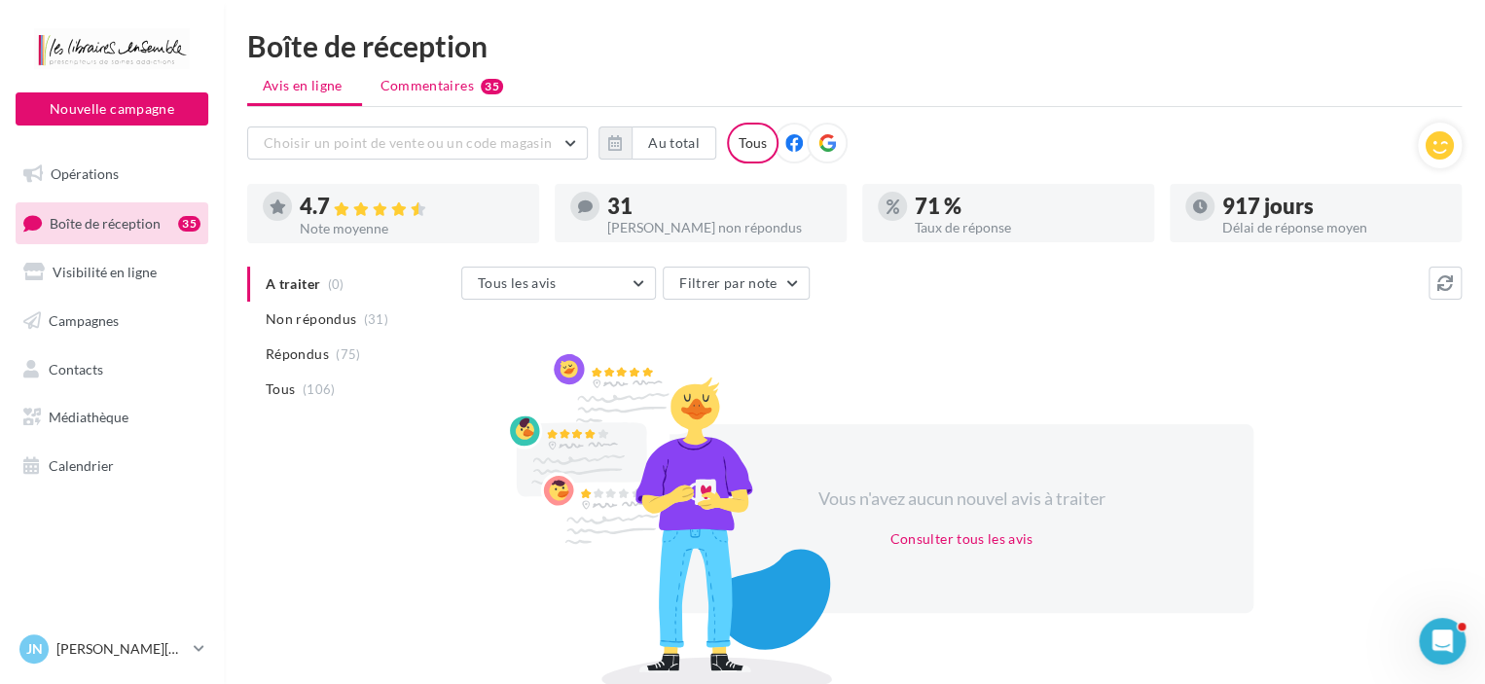 The image size is (1485, 684). I want to click on span: (106), so click(319, 389).